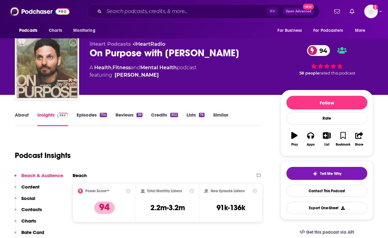 This screenshot has width=388, height=238. Describe the element at coordinates (25, 223) in the screenshot. I see `button: Charts` at that location.